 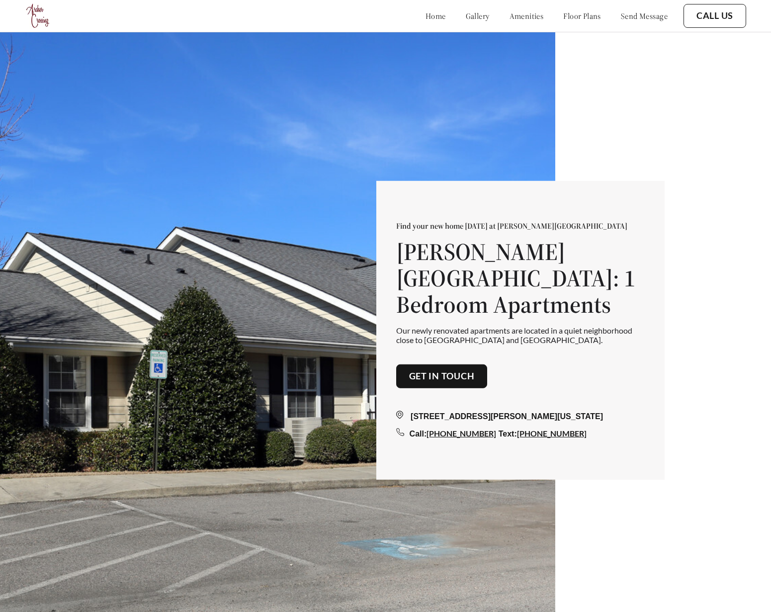 I want to click on a: Get in touch, so click(x=442, y=376).